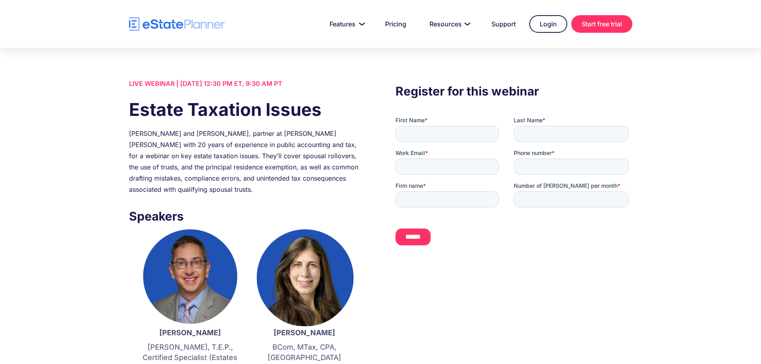  What do you see at coordinates (514, 91) in the screenshot?
I see `h3: Register for this webinar` at bounding box center [514, 91].